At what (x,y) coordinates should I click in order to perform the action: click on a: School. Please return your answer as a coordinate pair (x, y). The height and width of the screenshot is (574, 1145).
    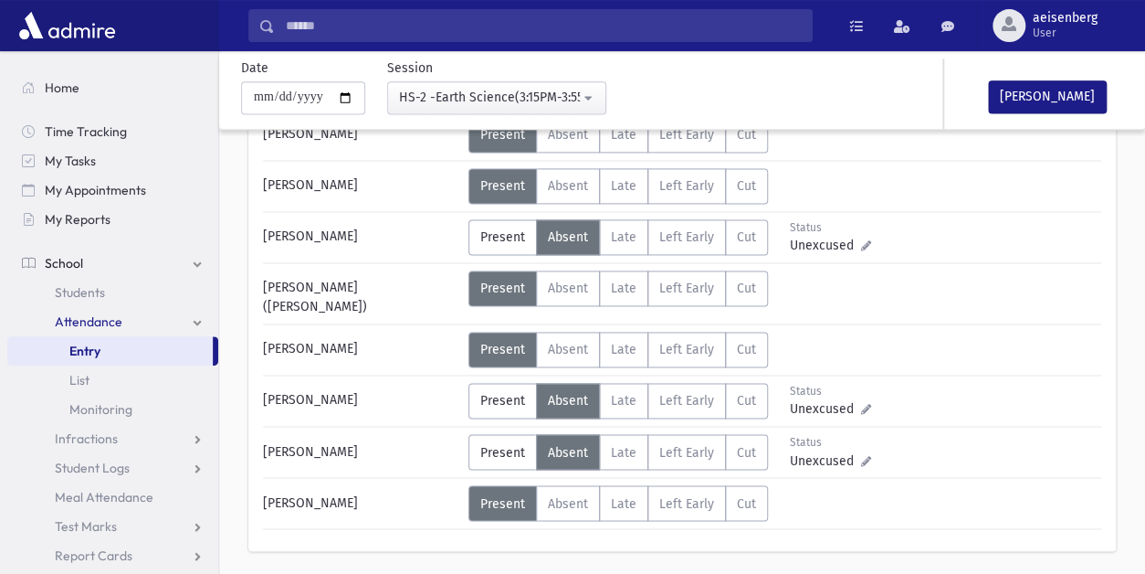
    Looking at the image, I should click on (112, 263).